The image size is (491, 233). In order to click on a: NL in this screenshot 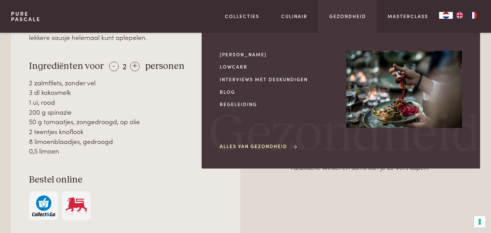, I will do `click(446, 15)`.